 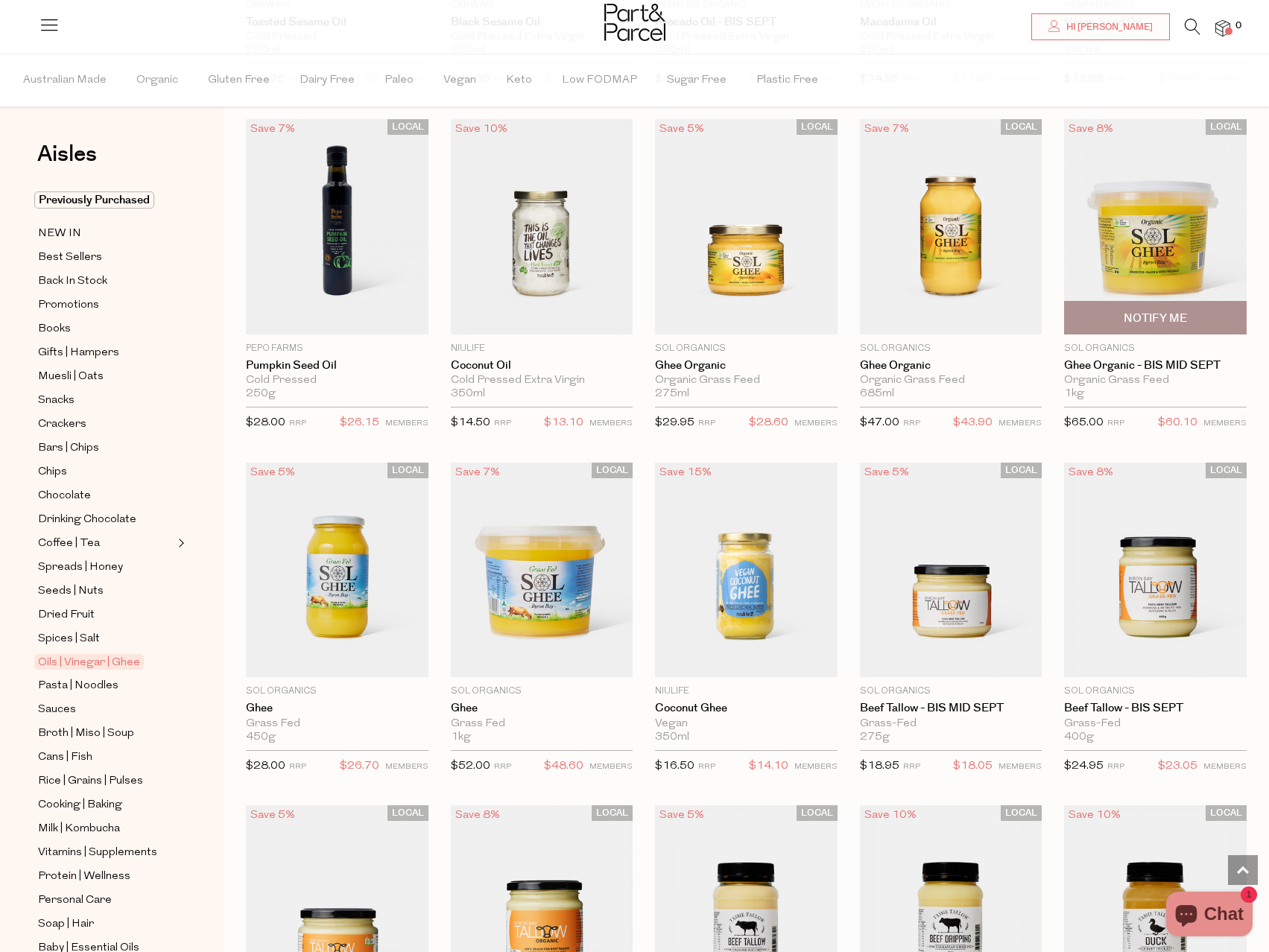 I want to click on a: Rice | Grains | Pulses, so click(x=106, y=781).